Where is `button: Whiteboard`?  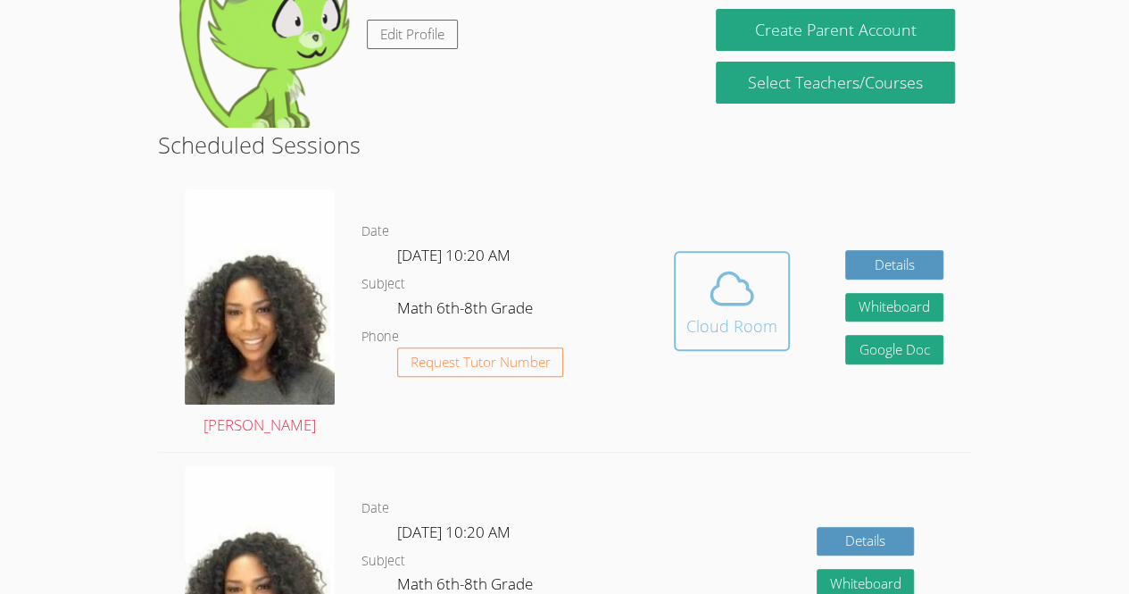
button: Whiteboard is located at coordinates (894, 307).